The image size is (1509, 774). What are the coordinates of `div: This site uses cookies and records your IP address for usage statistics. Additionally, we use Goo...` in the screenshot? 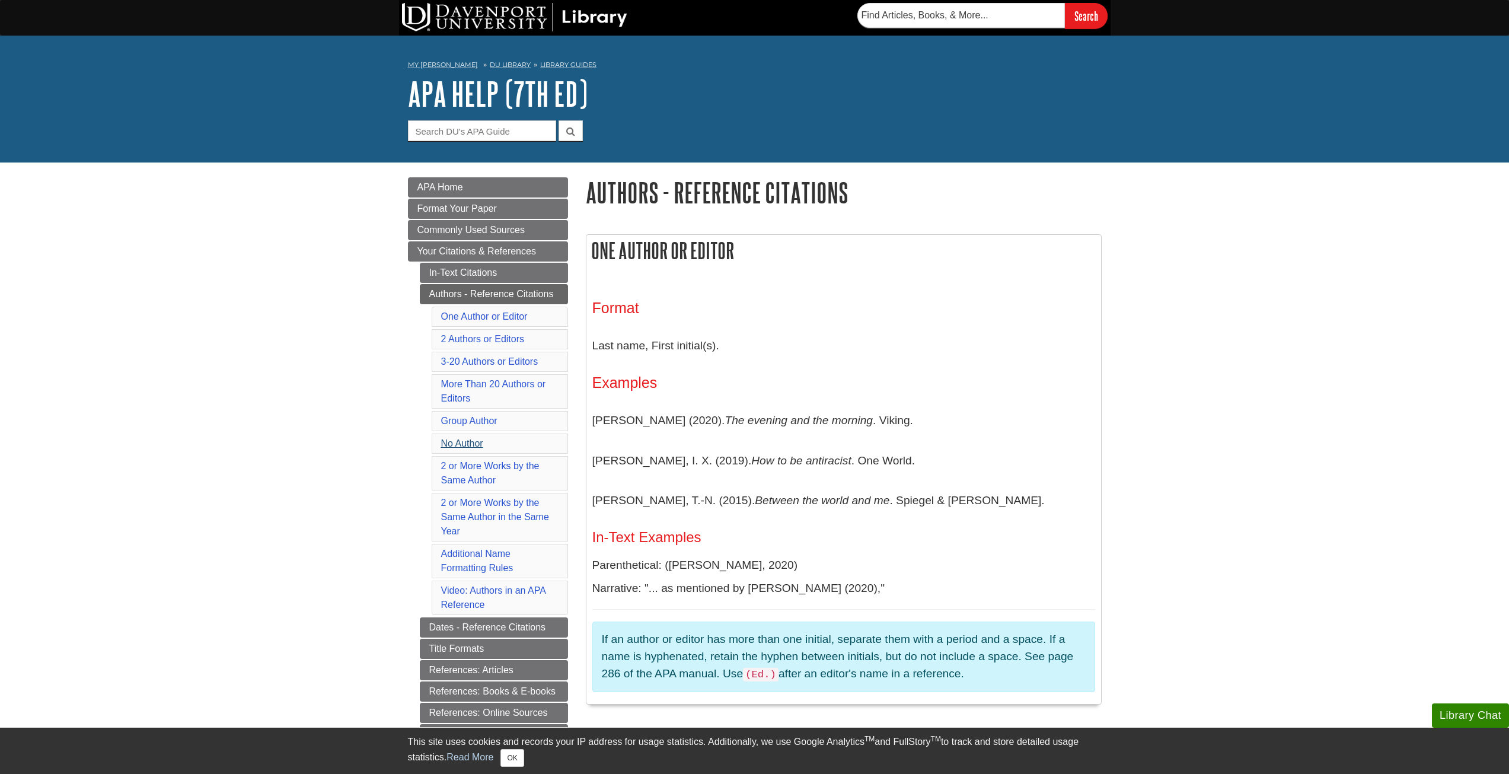 It's located at (755, 751).